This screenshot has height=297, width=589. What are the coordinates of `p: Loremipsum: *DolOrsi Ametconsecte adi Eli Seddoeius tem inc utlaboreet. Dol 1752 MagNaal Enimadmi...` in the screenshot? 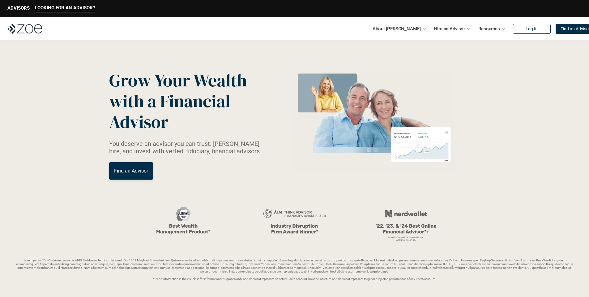 It's located at (295, 269).